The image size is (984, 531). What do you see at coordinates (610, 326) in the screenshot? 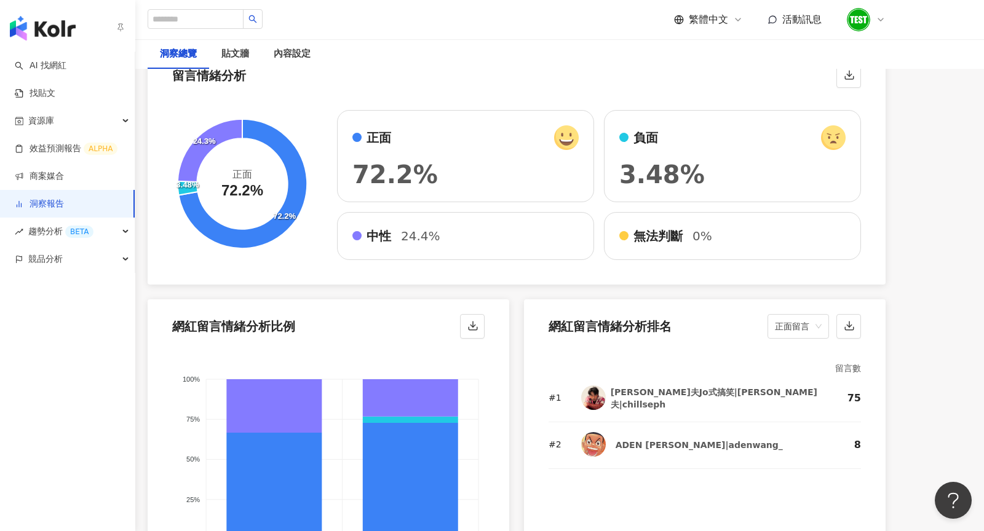
I see `div: 網紅留言情緒分析排名` at bounding box center [610, 326].